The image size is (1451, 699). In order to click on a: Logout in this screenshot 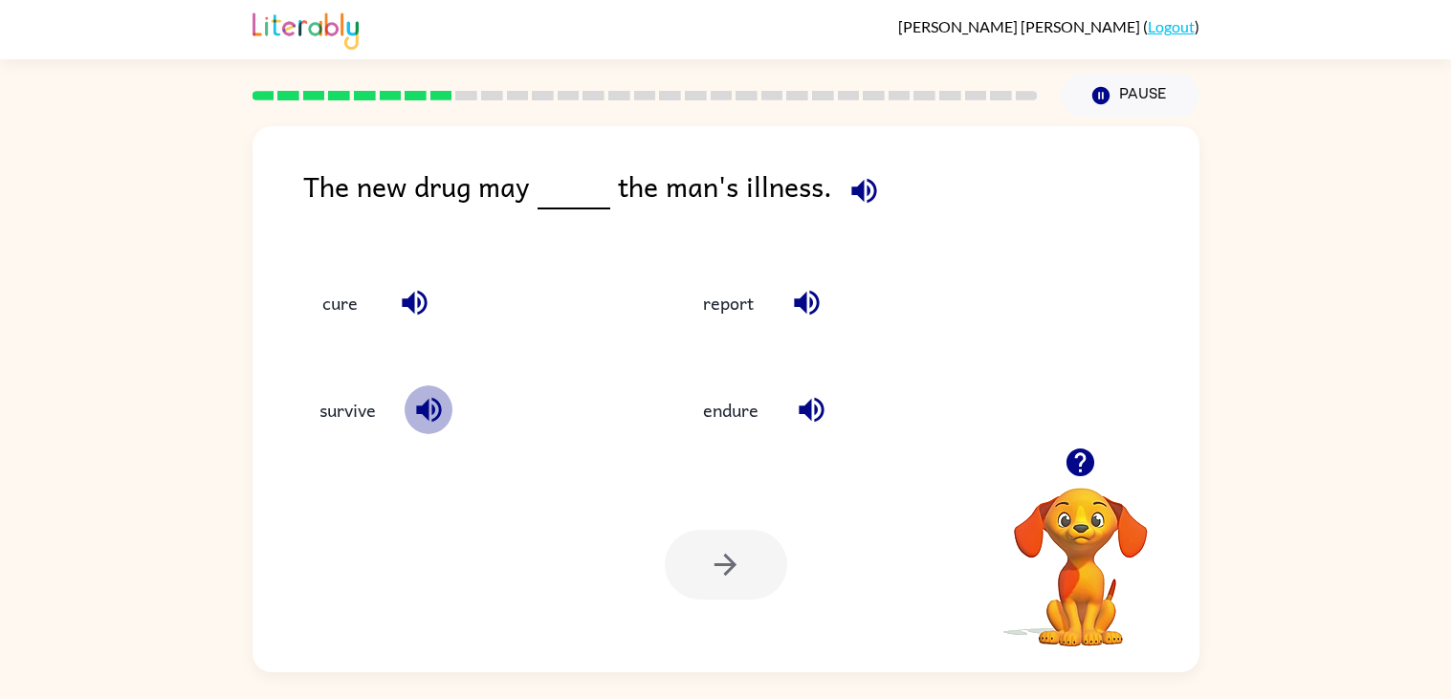, I will do `click(1170, 26)`.